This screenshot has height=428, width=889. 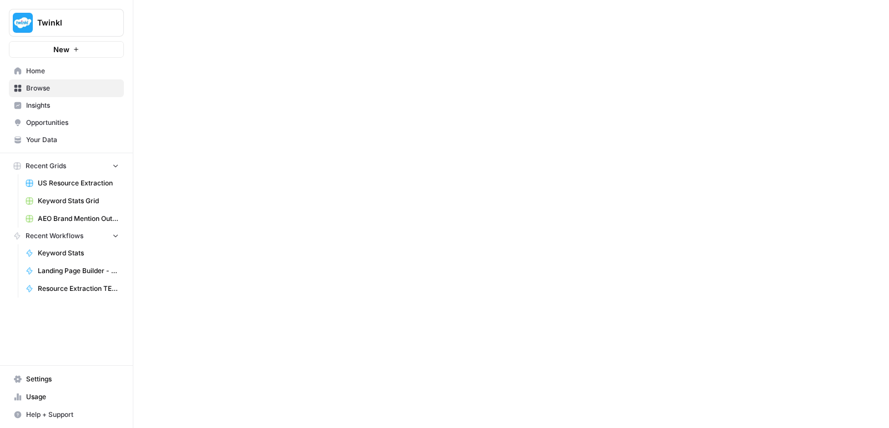 I want to click on span: Settings, so click(x=72, y=379).